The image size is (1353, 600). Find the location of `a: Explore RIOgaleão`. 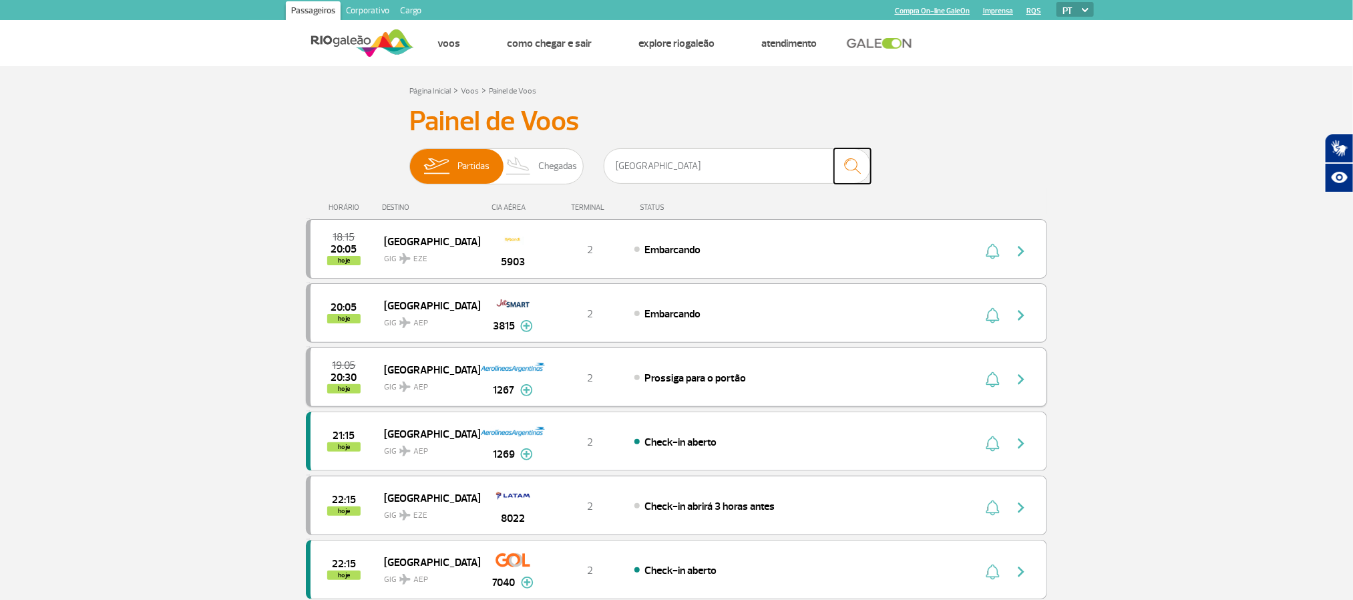

a: Explore RIOgaleão is located at coordinates (677, 43).